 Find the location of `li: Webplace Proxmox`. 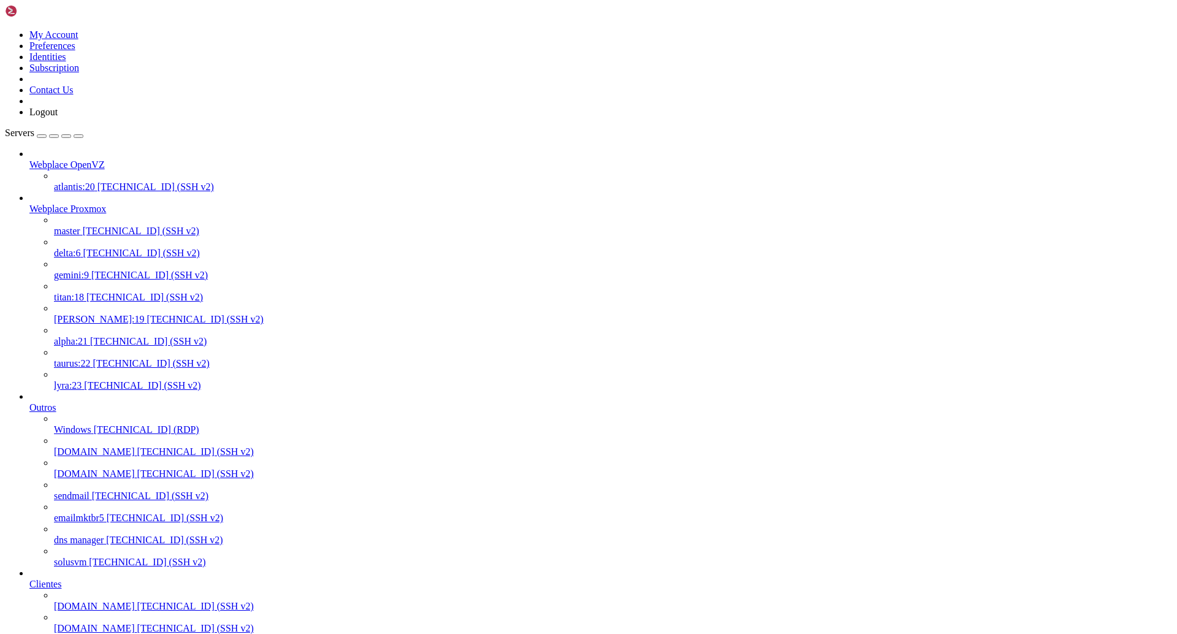

li: Webplace Proxmox is located at coordinates (601, 292).